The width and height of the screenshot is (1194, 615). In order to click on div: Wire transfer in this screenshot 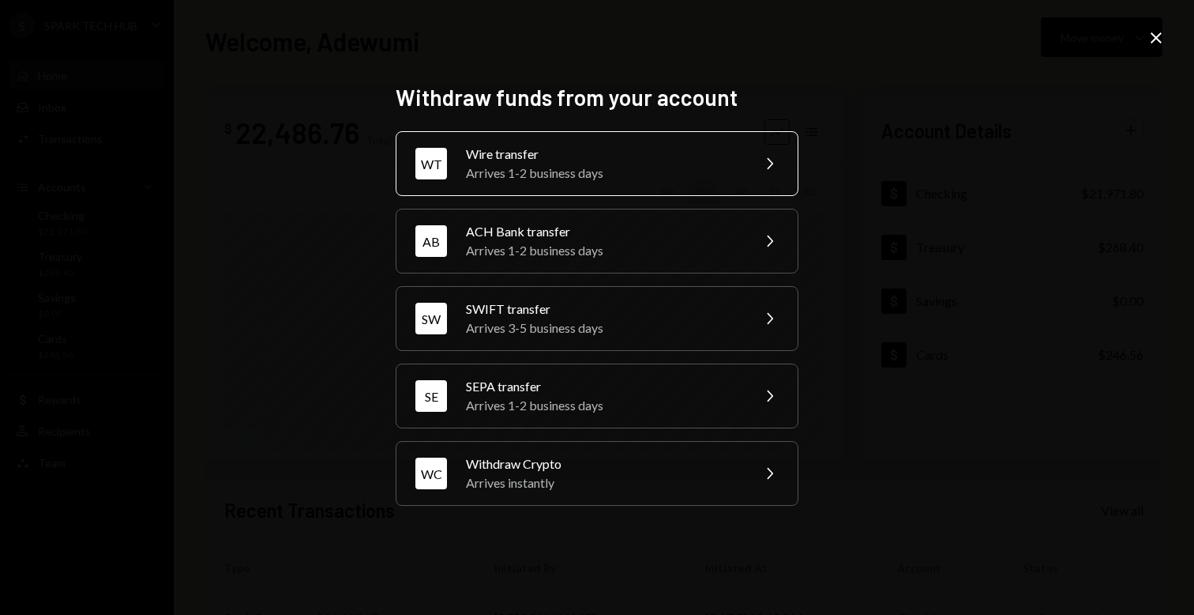, I will do `click(603, 154)`.